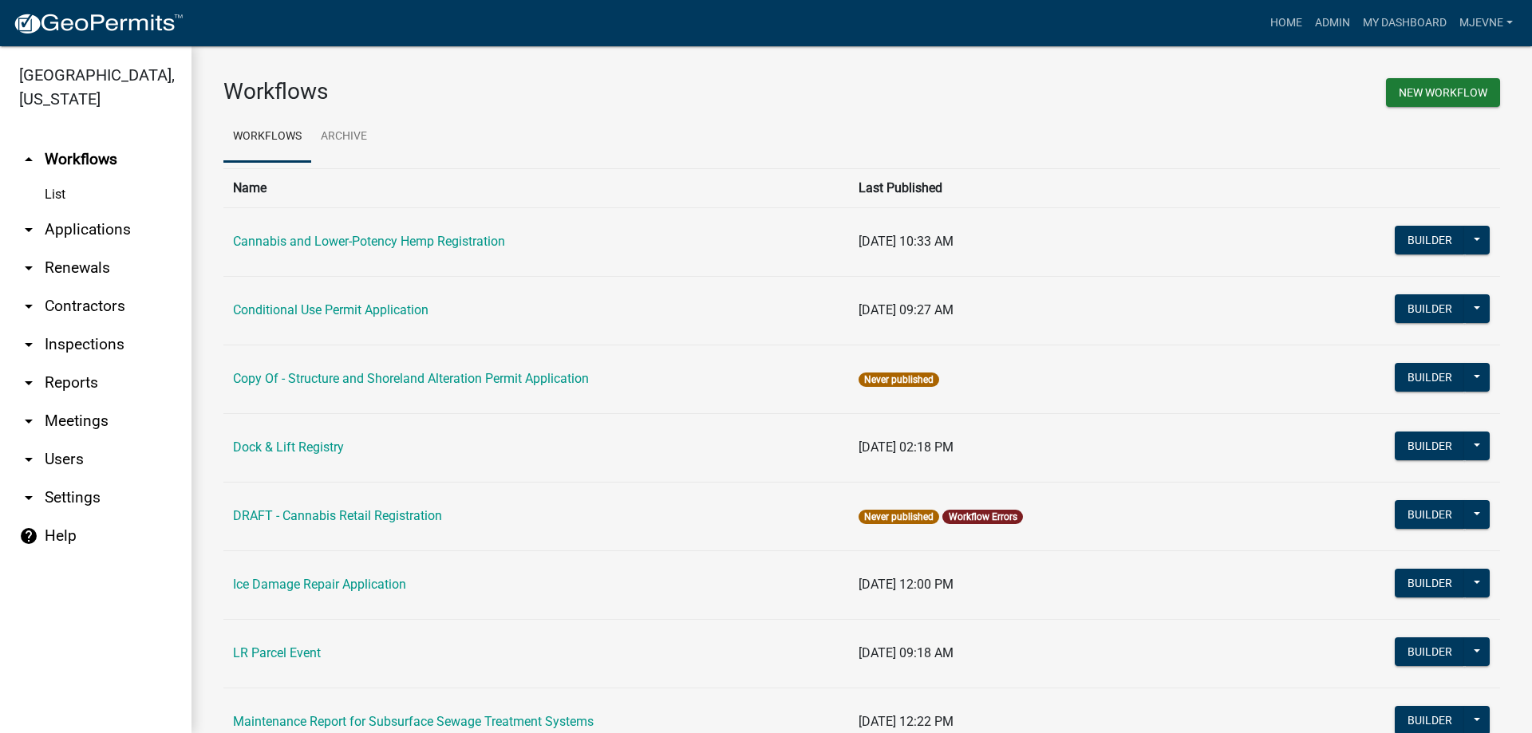  What do you see at coordinates (413, 721) in the screenshot?
I see `a: Maintenance Report for Subsurface Sewage Treatment Systems` at bounding box center [413, 721].